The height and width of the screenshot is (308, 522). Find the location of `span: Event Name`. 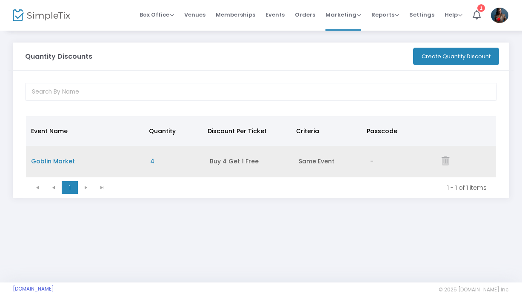

span: Event Name is located at coordinates (49, 131).